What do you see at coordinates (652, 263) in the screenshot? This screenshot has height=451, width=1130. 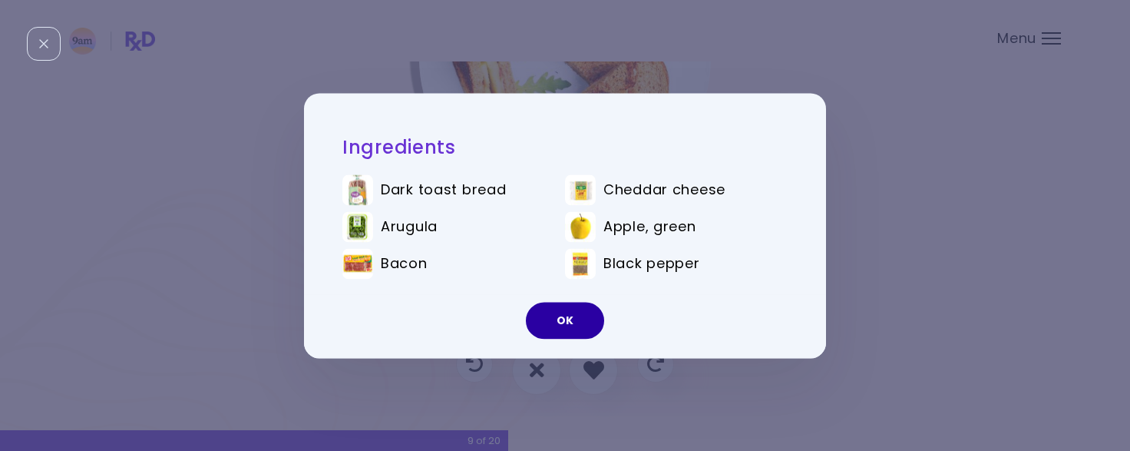 I see `span: Black pepper` at bounding box center [652, 263].